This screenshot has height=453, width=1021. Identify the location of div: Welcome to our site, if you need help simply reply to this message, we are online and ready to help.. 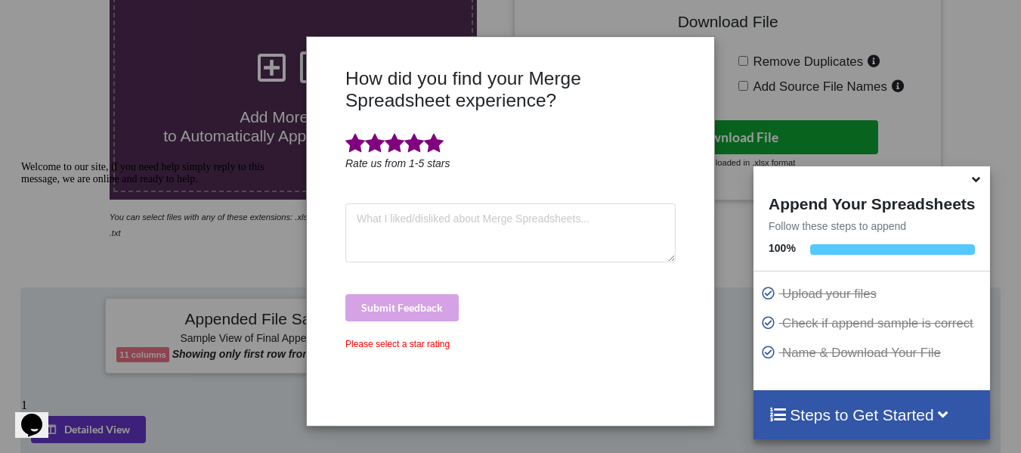
(142, 18).